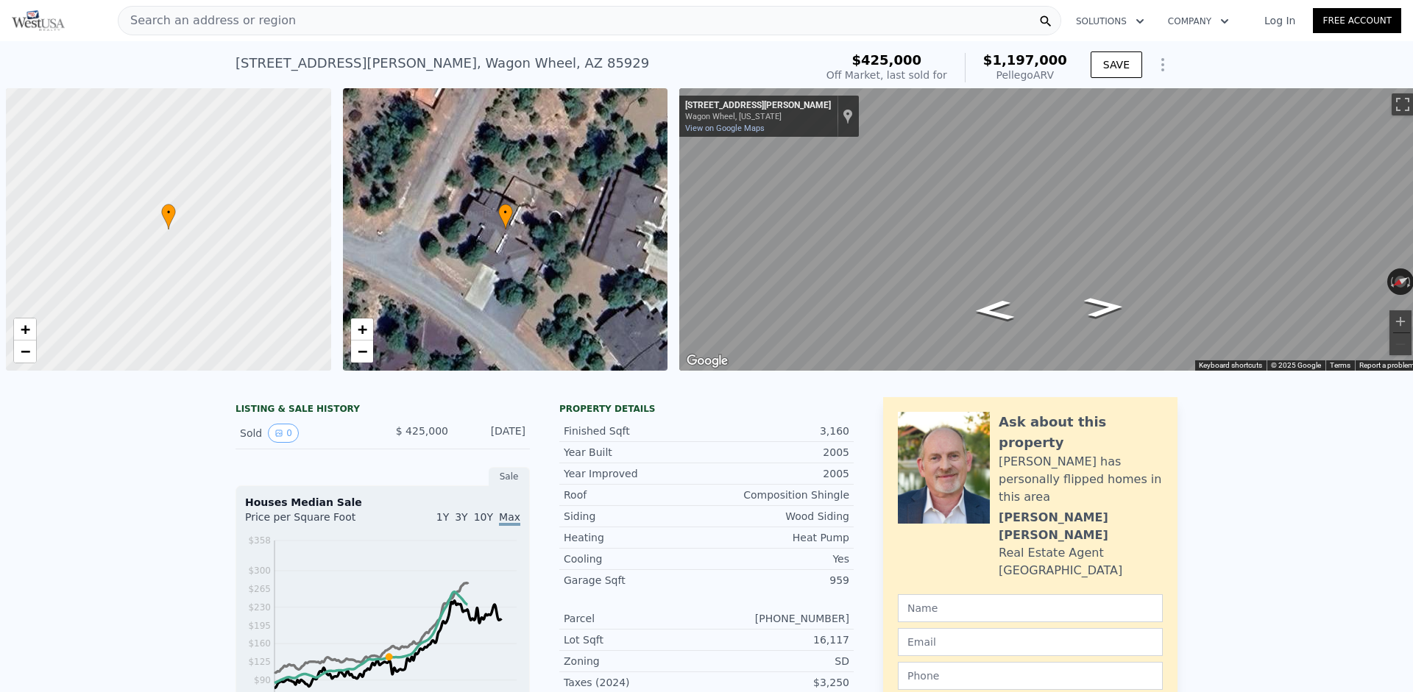 This screenshot has height=692, width=1413. What do you see at coordinates (635, 495) in the screenshot?
I see `div: Roof` at bounding box center [635, 495].